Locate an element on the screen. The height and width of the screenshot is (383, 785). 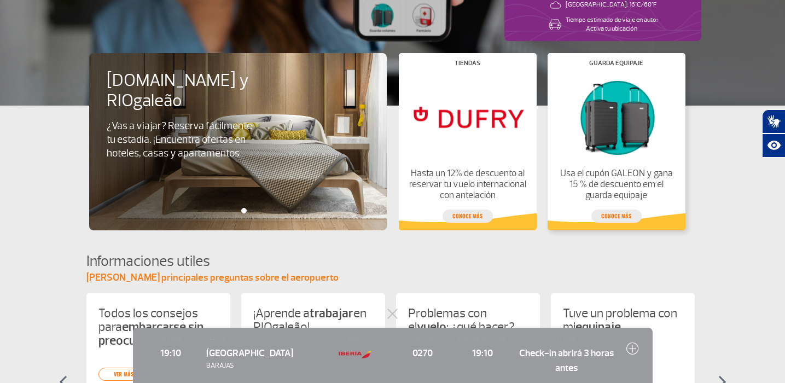
span: ESTADO is located at coordinates (566, 340).